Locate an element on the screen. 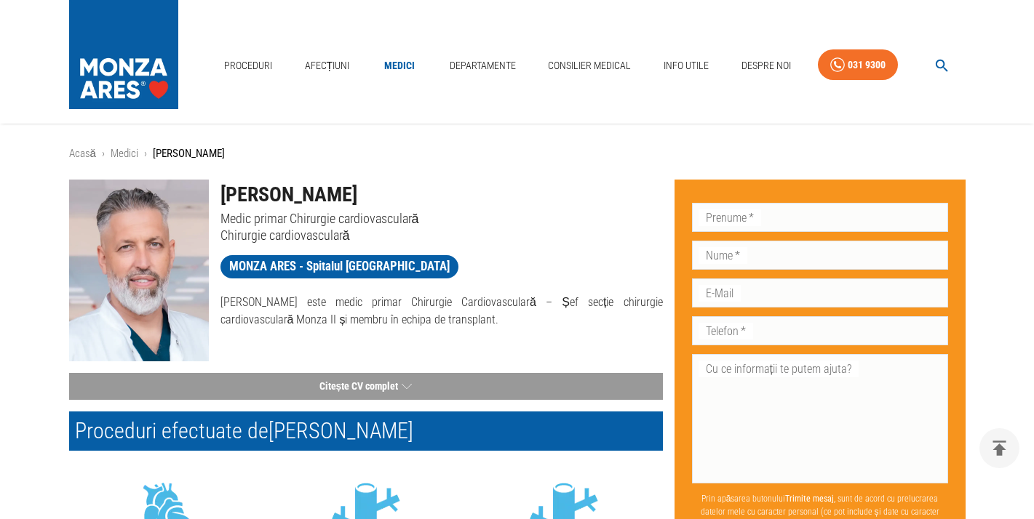  nav: breadcrumb is located at coordinates (517, 153).